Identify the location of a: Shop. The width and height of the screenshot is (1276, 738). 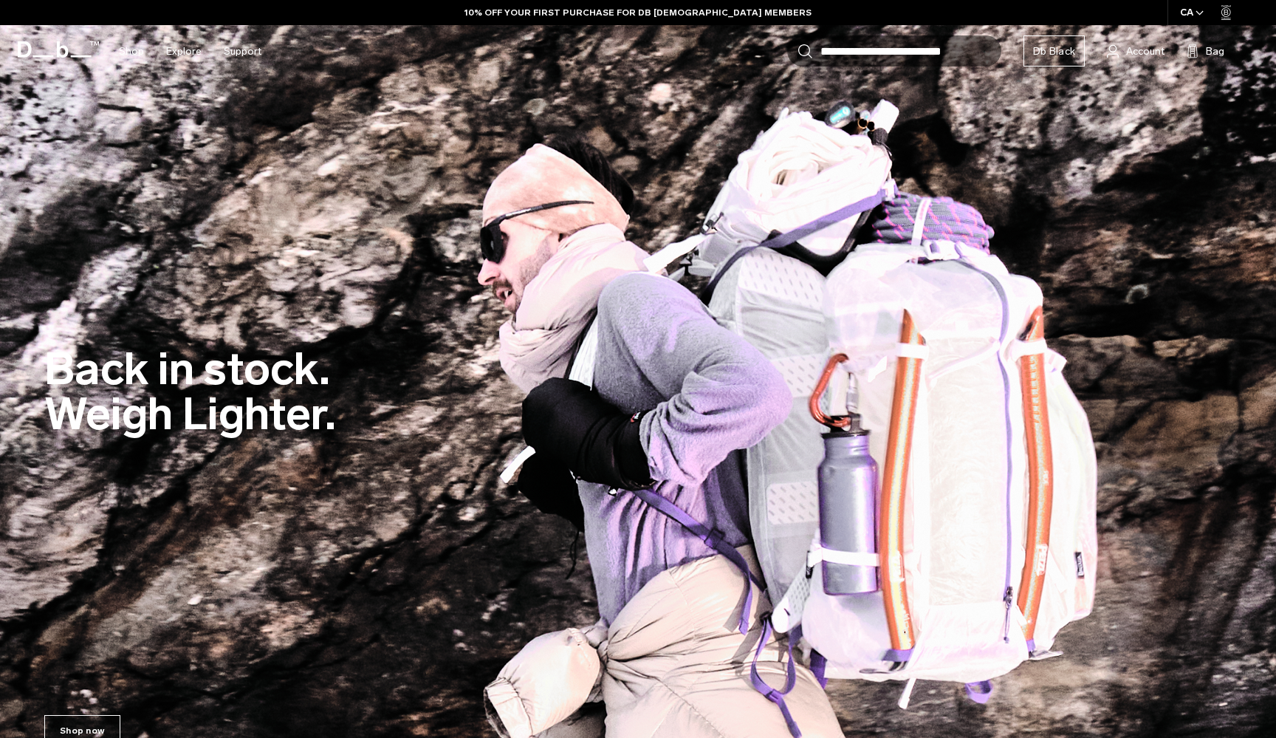
(131, 51).